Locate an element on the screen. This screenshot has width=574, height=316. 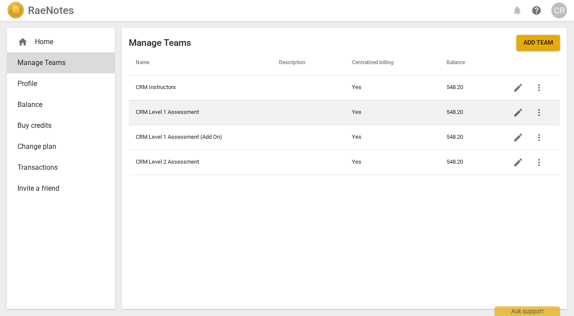
a: Balance is located at coordinates (61, 105).